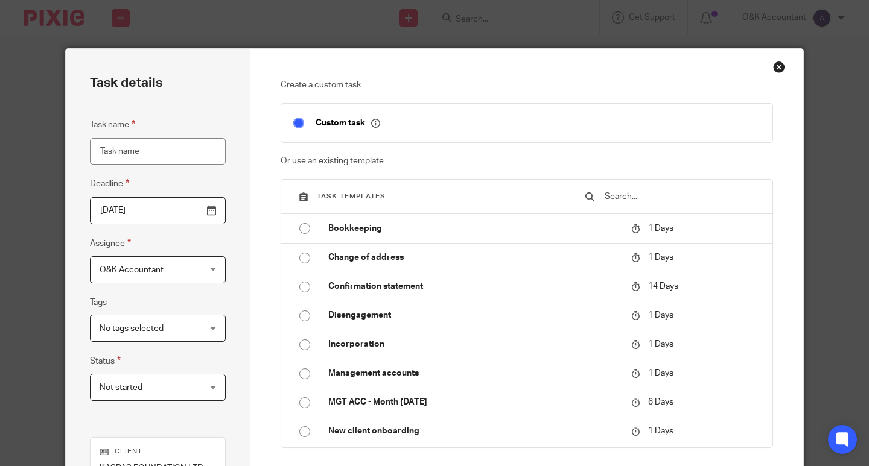 The height and width of the screenshot is (466, 869). What do you see at coordinates (157, 211) in the screenshot?
I see `input: Pick a date` at bounding box center [157, 211].